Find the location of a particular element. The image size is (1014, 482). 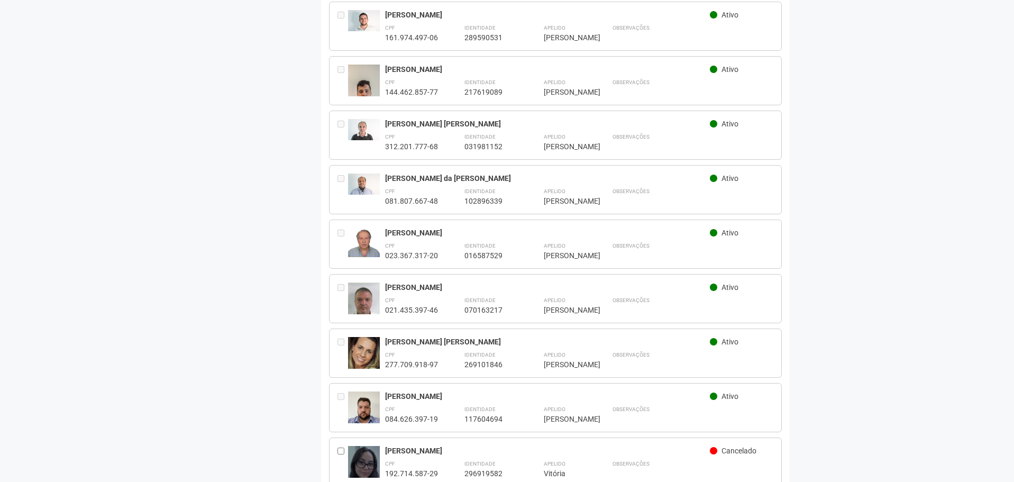

div: 070163217 is located at coordinates (491, 310).